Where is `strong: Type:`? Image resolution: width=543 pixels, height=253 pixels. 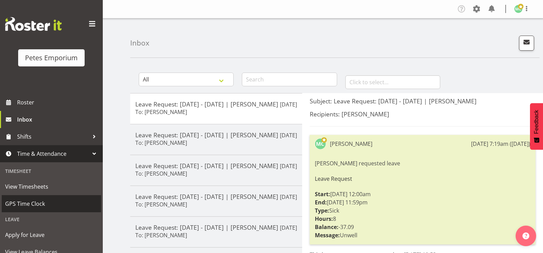 strong: Type: is located at coordinates (322, 211).